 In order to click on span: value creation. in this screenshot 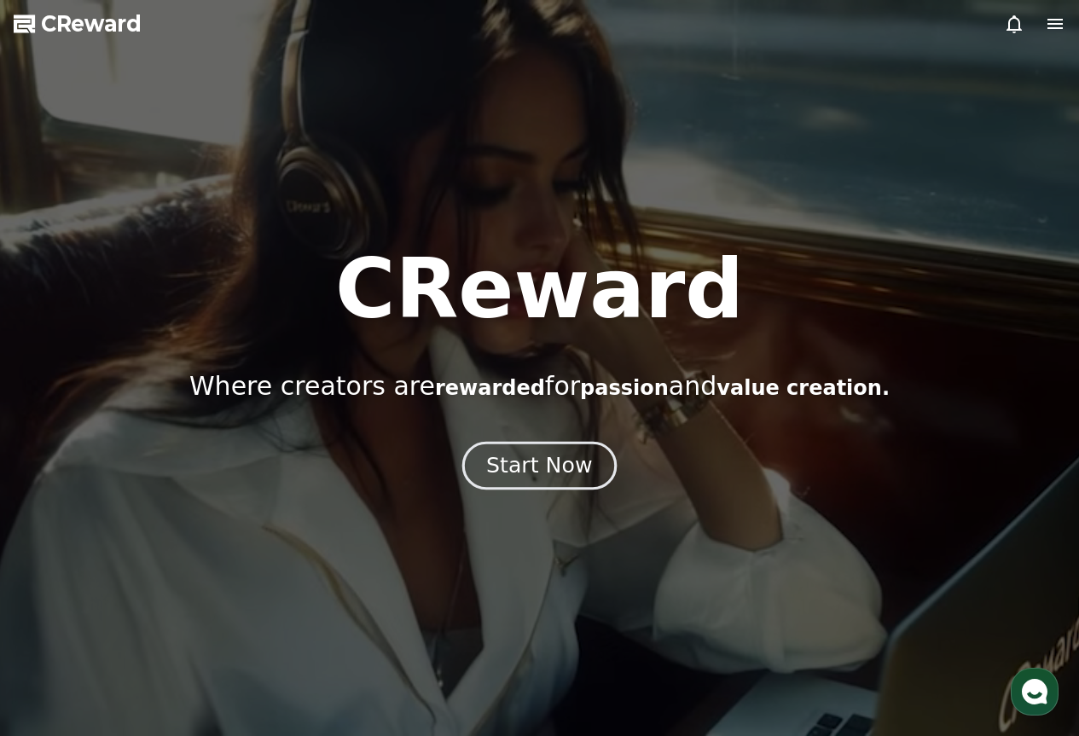, I will do `click(802, 388)`.